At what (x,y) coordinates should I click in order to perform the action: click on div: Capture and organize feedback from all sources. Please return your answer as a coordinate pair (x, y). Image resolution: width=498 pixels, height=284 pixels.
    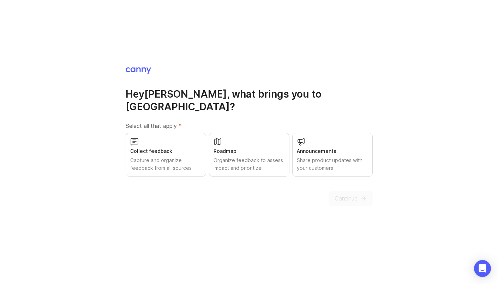
    Looking at the image, I should click on (166, 164).